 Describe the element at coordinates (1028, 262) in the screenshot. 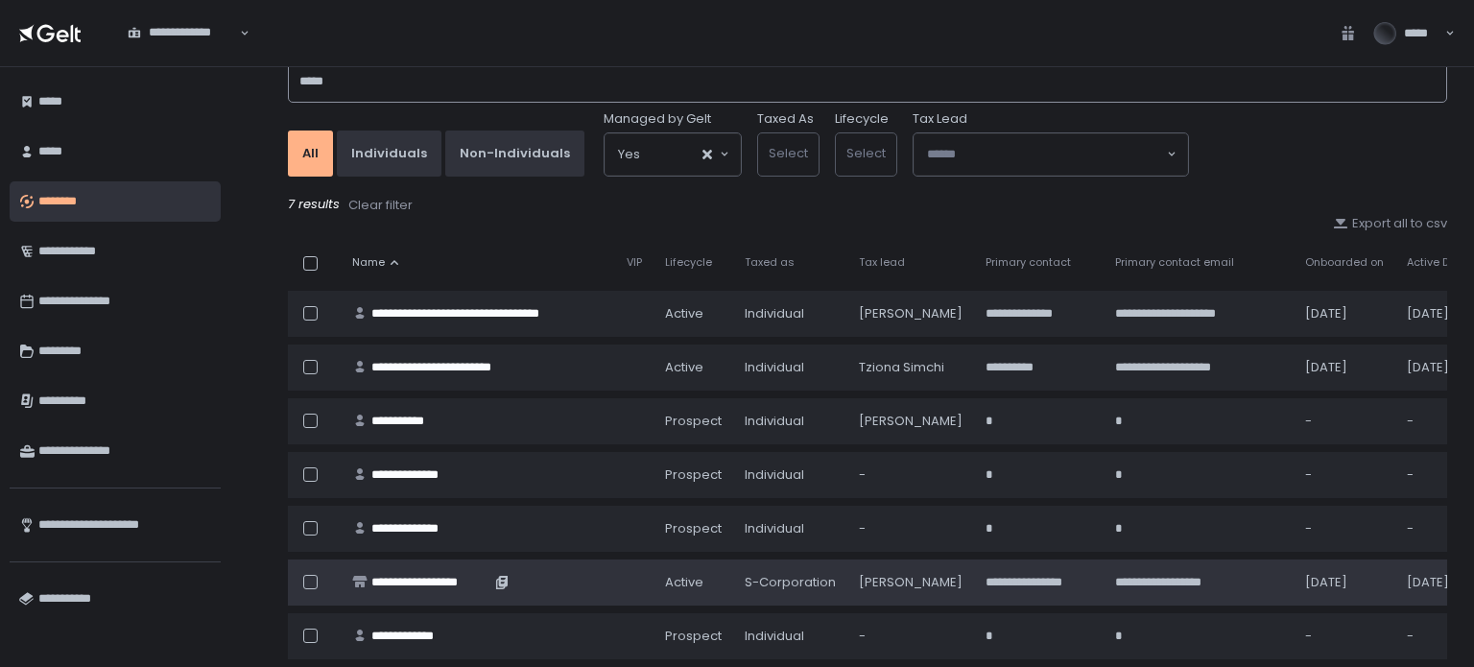

I see `span: Primary contact` at that location.